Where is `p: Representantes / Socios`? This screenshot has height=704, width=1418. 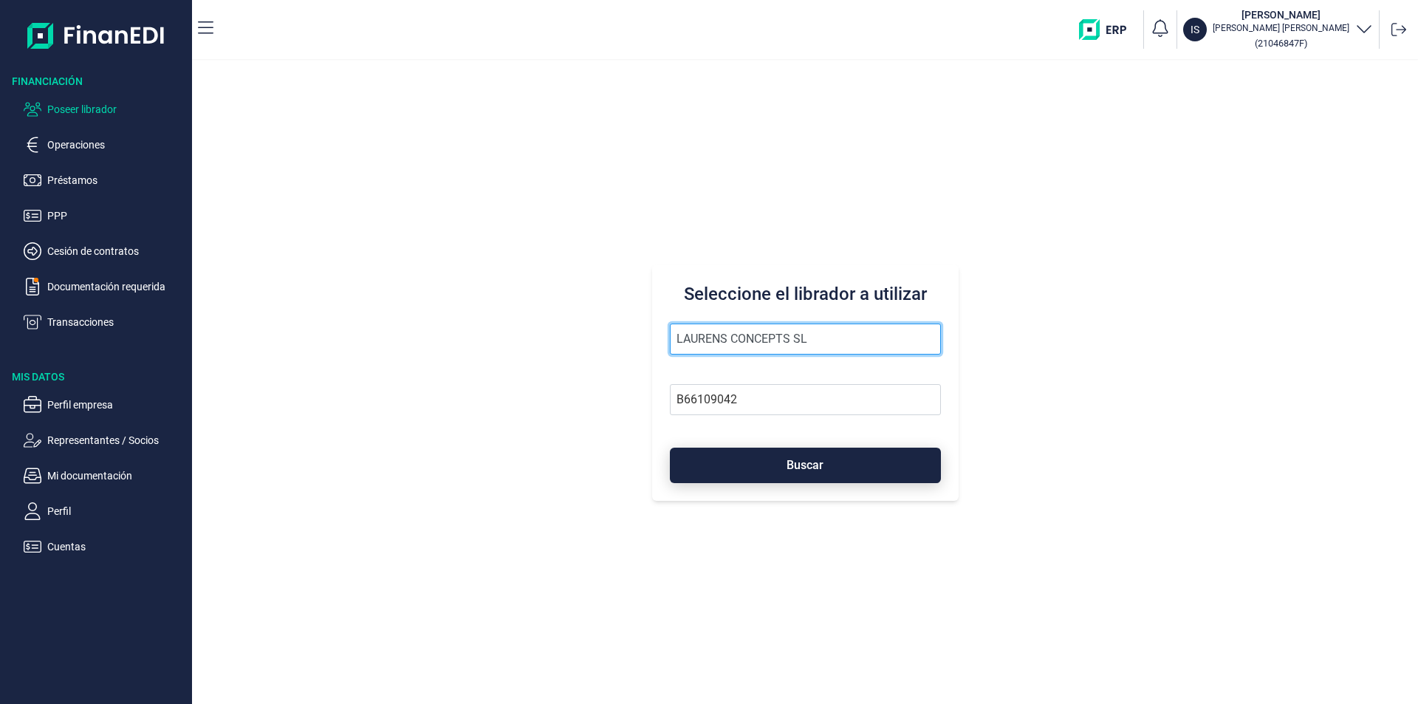
p: Representantes / Socios is located at coordinates (117, 440).